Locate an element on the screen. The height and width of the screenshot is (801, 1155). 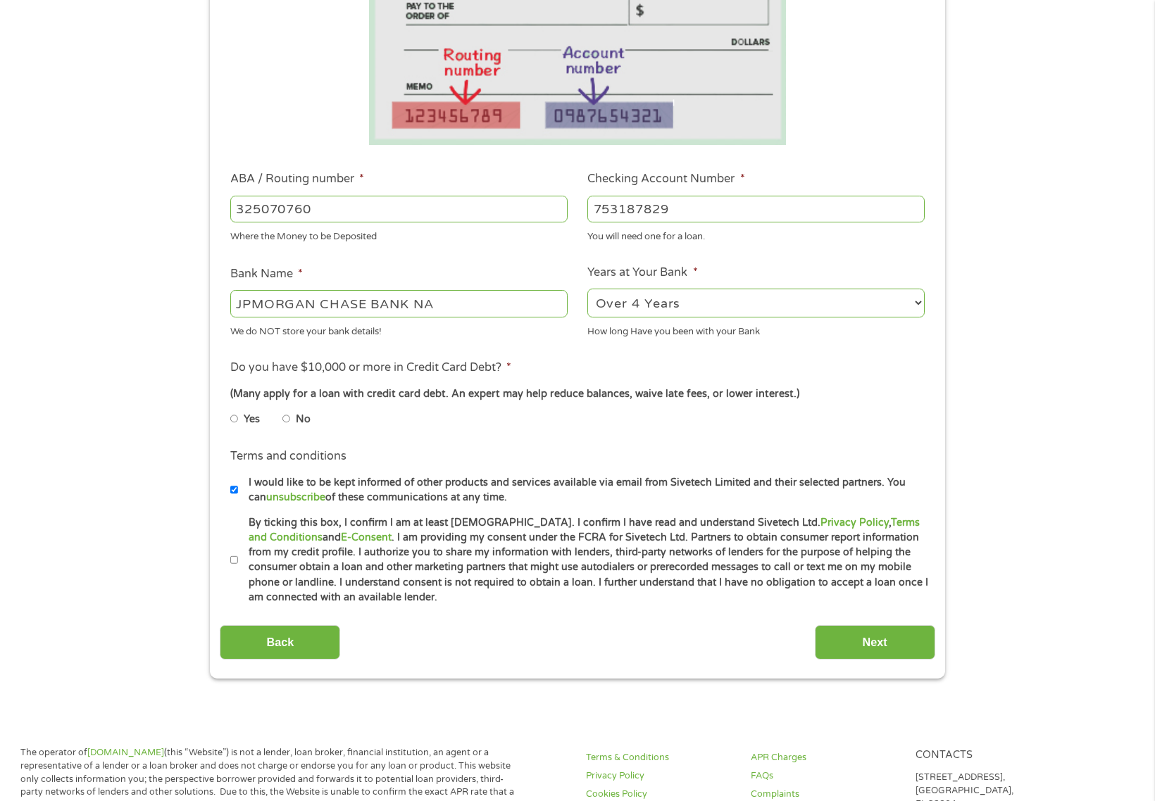
label: ABA / Routing number is located at coordinates (297, 179).